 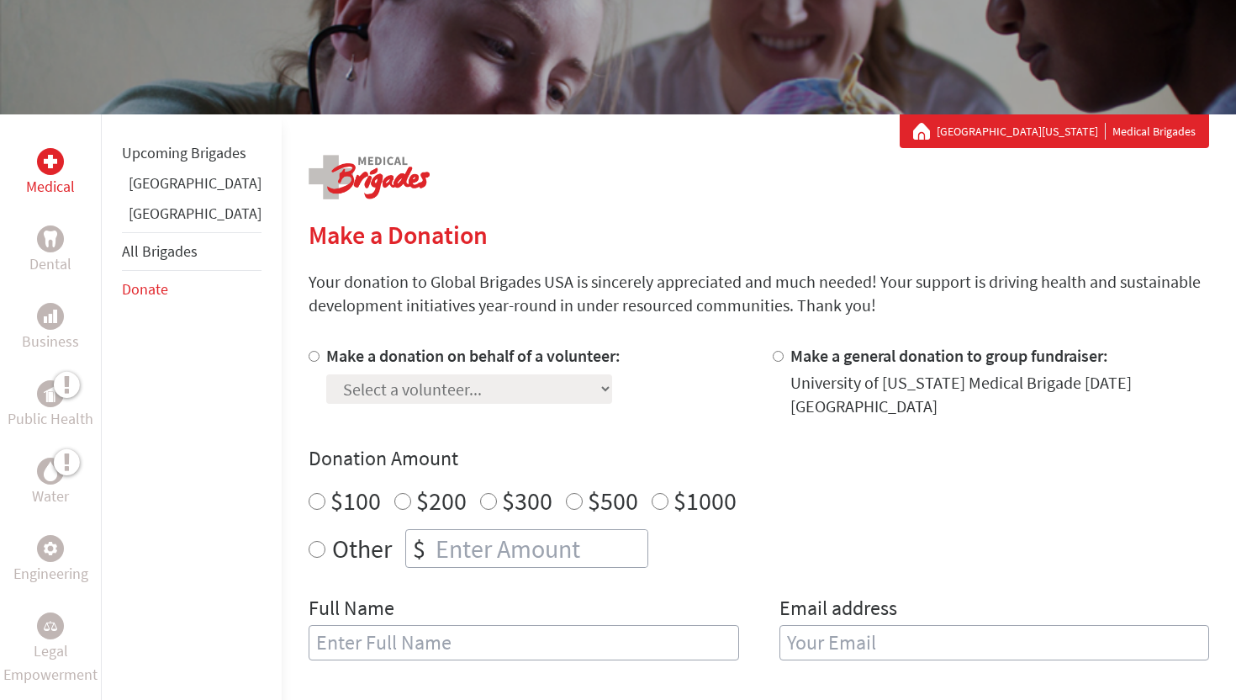 I want to click on li: Donate, so click(x=192, y=289).